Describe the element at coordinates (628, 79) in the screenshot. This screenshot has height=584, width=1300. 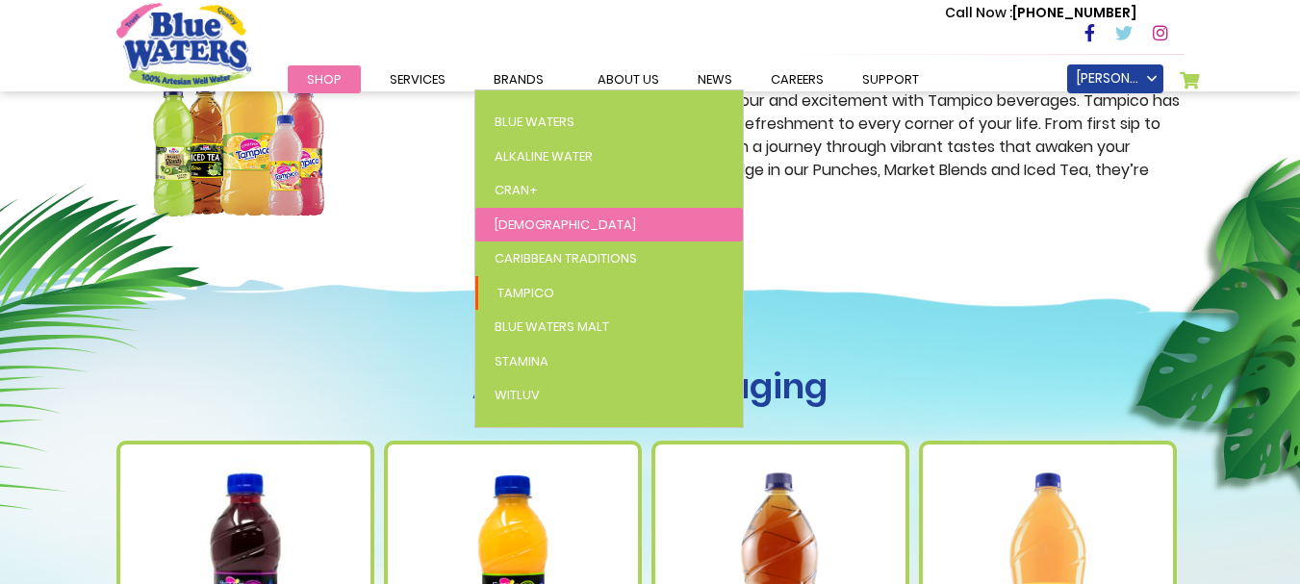
I see `a: about us` at that location.